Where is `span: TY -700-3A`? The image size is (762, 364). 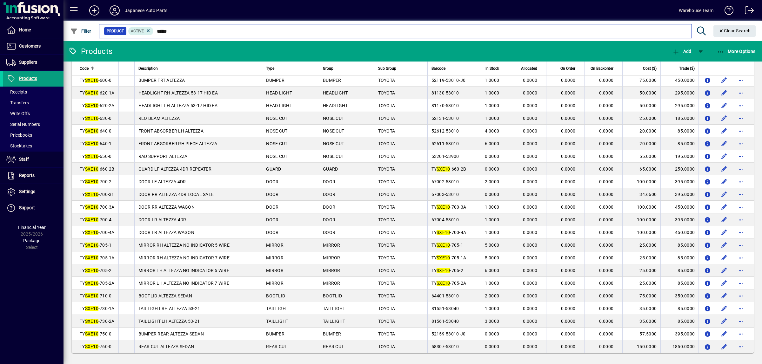 span: TY -700-3A is located at coordinates (97, 207).